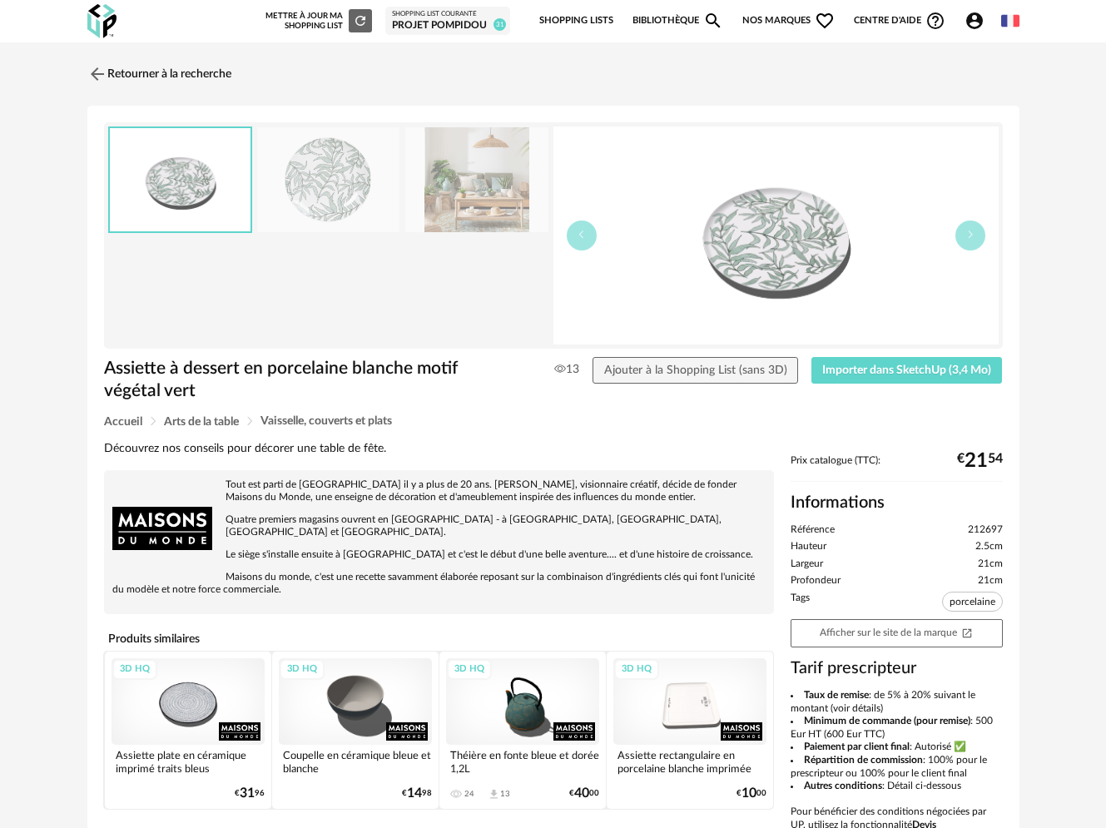 The width and height of the screenshot is (1106, 828). I want to click on img: assiette-a-dessert-en-porcelaine-blanche-motif-vegetal-vert-1000-10-30-212697_4.jpg, so click(477, 180).